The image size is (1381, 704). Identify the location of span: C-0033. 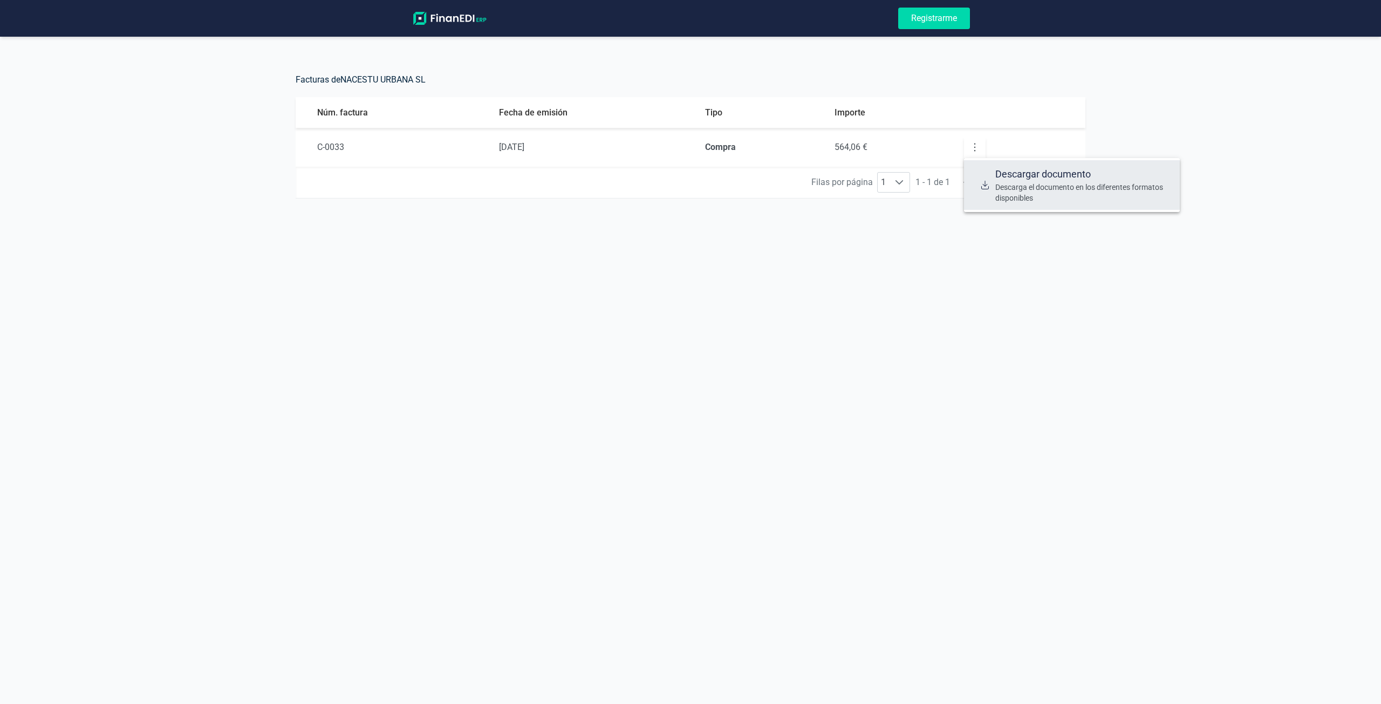
(331, 147).